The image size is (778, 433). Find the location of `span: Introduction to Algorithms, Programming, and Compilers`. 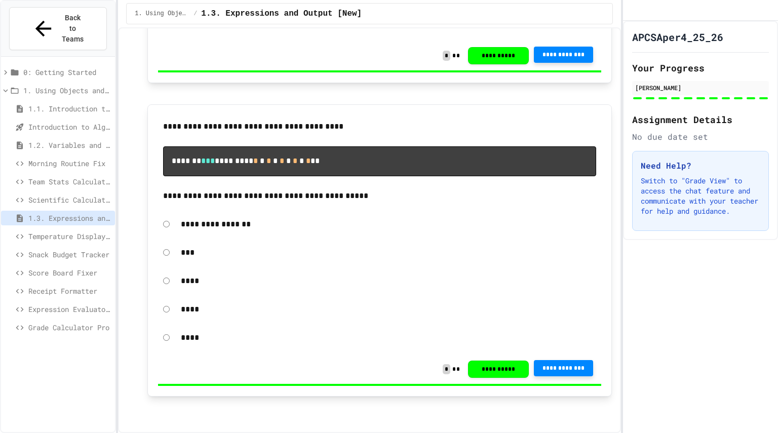

span: Introduction to Algorithms, Programming, and Compilers is located at coordinates (69, 127).